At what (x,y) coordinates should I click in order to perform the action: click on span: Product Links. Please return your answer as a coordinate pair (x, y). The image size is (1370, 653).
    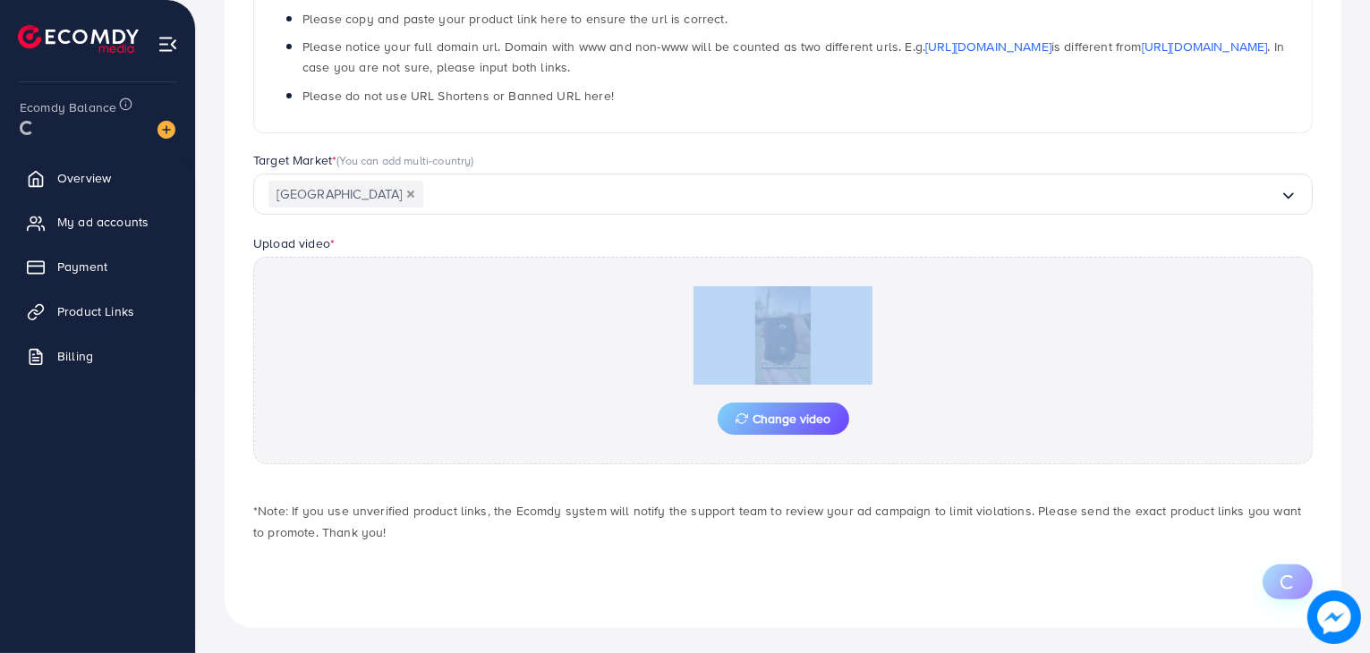
    Looking at the image, I should click on (96, 312).